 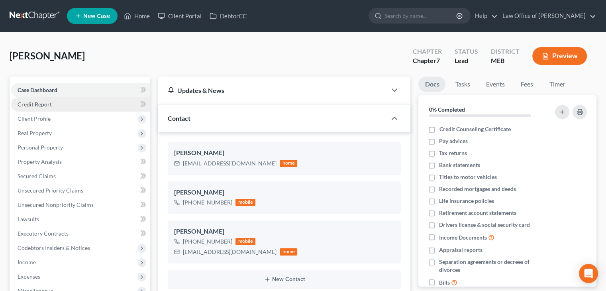 I want to click on span: Income Documents, so click(x=463, y=237).